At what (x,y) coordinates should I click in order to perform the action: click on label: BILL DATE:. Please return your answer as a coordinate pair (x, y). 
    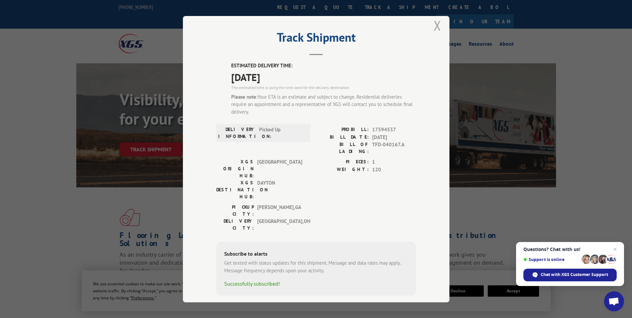
    Looking at the image, I should click on (343, 137).